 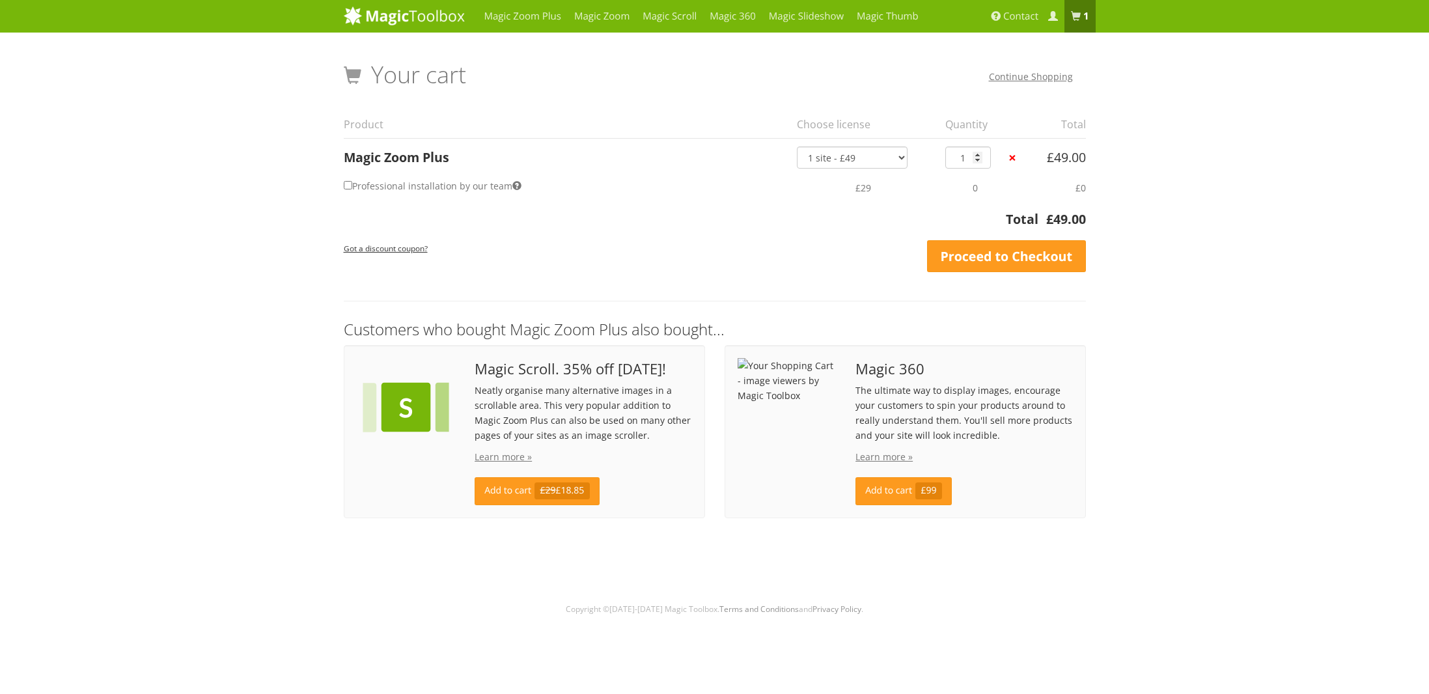 I want to click on td: 0, so click(x=972, y=188).